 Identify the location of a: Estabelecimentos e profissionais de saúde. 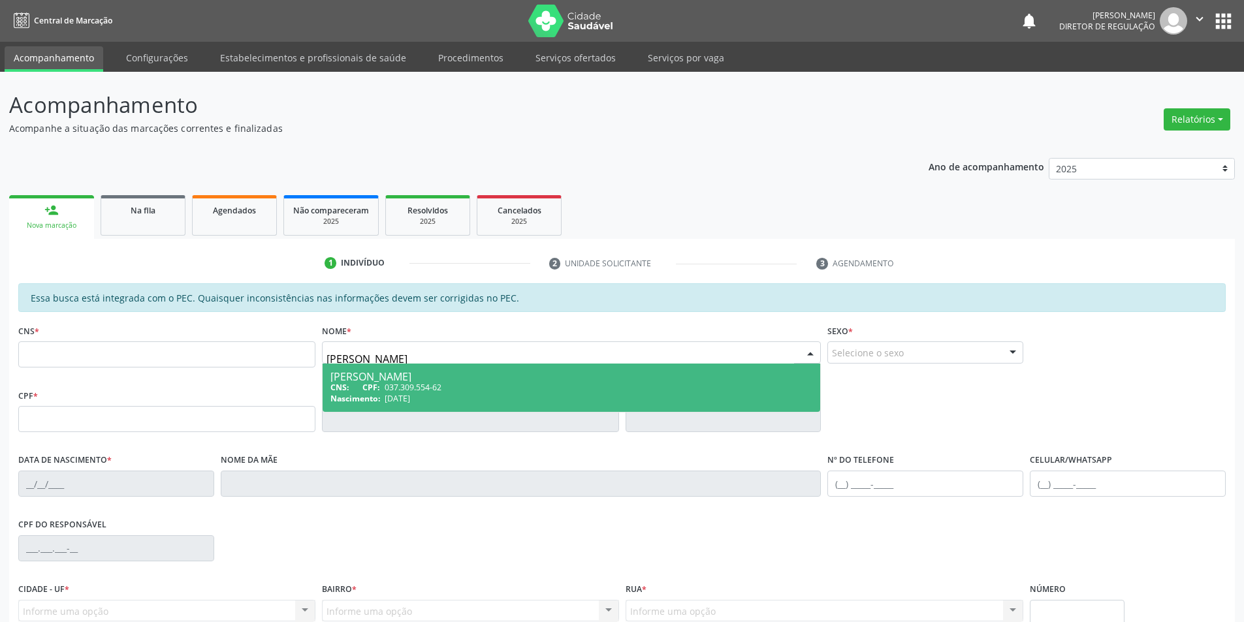
(313, 57).